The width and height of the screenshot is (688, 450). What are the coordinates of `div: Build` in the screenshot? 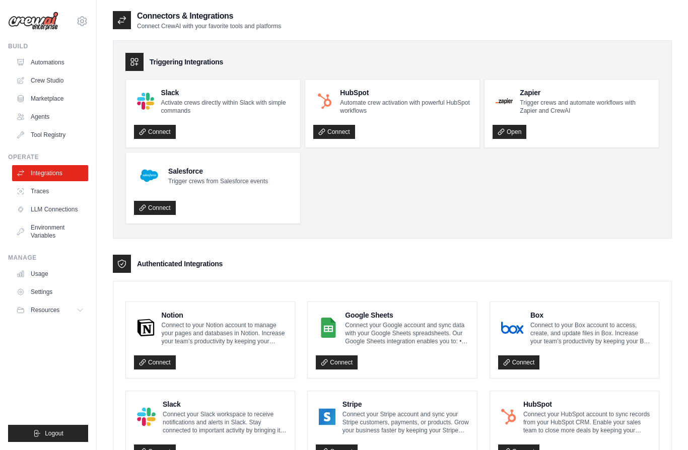 It's located at (48, 46).